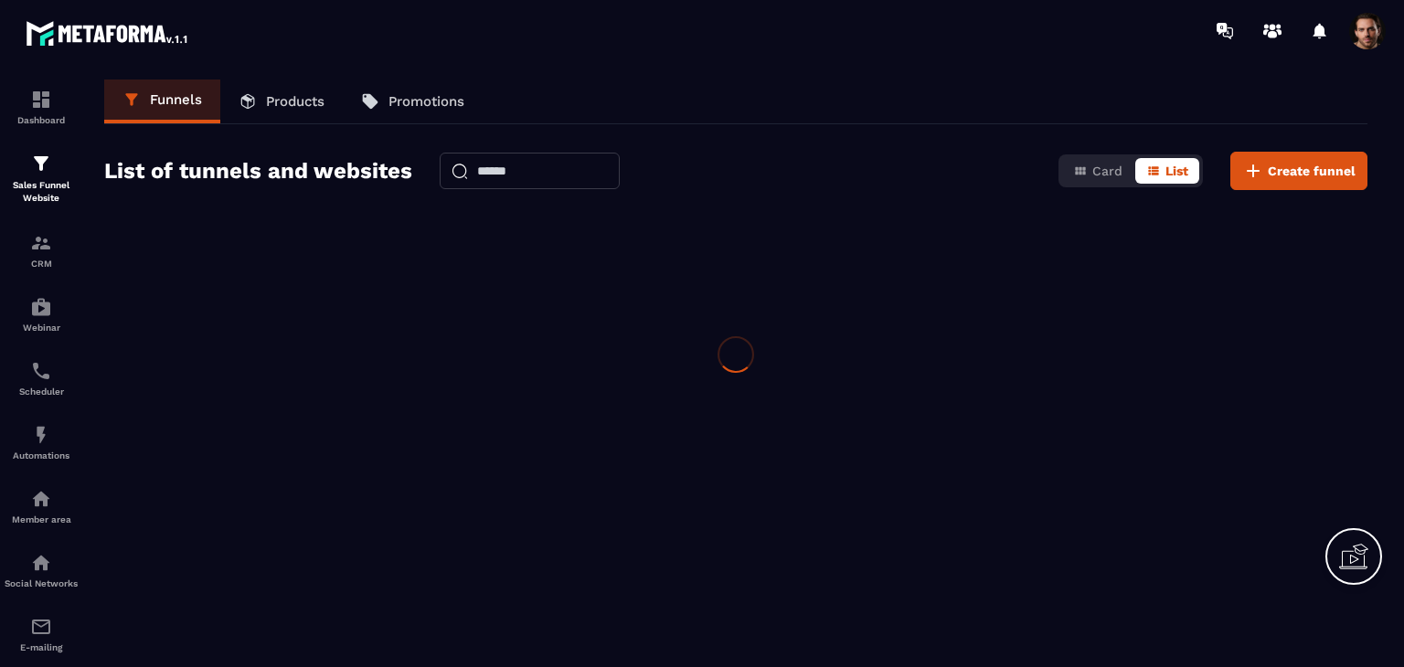 The width and height of the screenshot is (1404, 667). What do you see at coordinates (41, 371) in the screenshot?
I see `img: scheduler` at bounding box center [41, 371].